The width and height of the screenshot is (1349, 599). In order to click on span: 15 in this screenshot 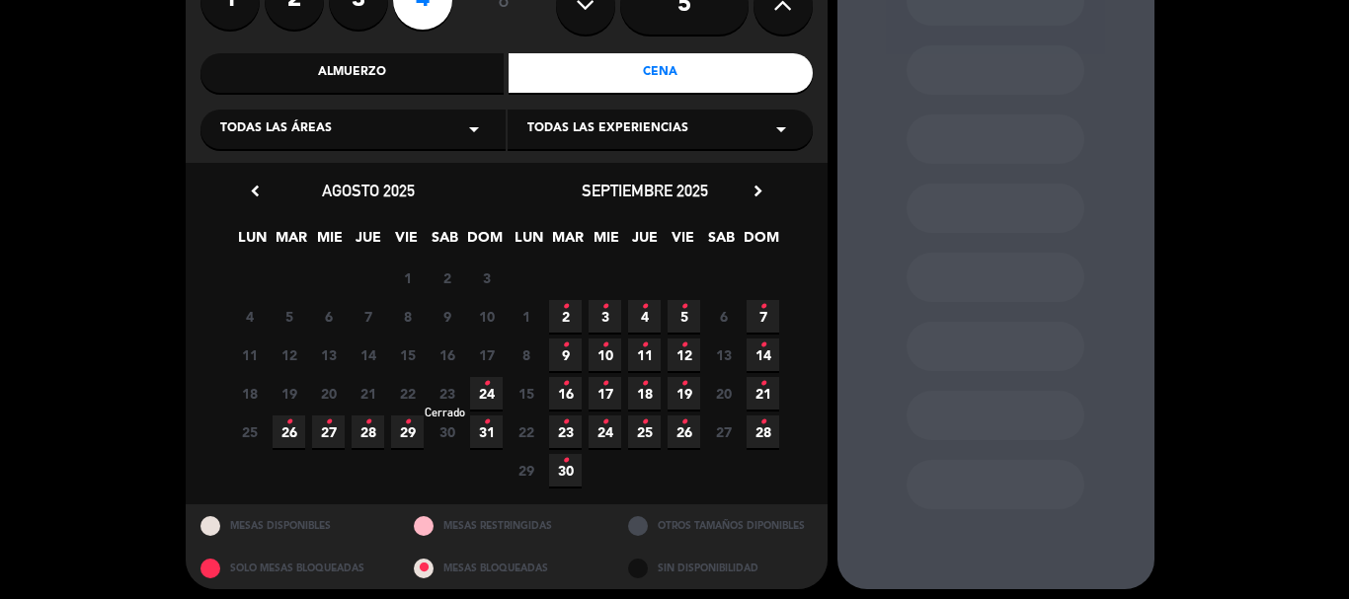, I will do `click(525, 393)`.